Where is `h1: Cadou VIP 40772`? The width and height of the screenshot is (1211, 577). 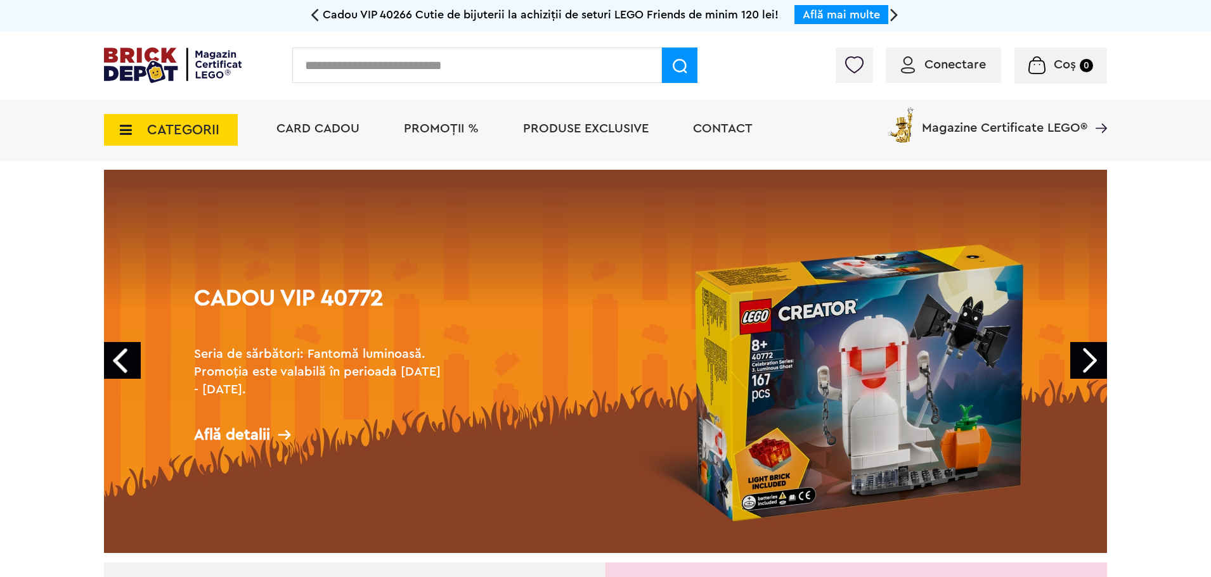
h1: Cadou VIP 40772 is located at coordinates (321, 310).